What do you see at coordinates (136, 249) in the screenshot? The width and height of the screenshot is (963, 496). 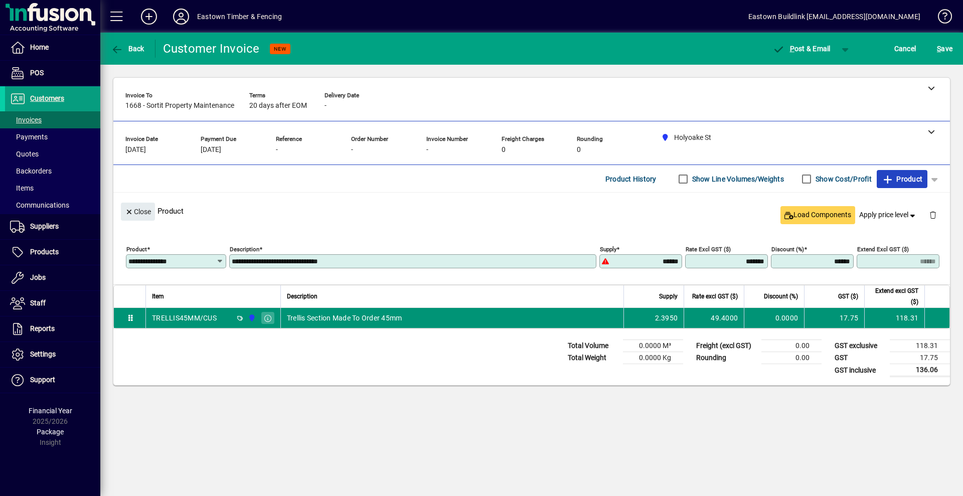 I see `mat-label: Product` at bounding box center [136, 249].